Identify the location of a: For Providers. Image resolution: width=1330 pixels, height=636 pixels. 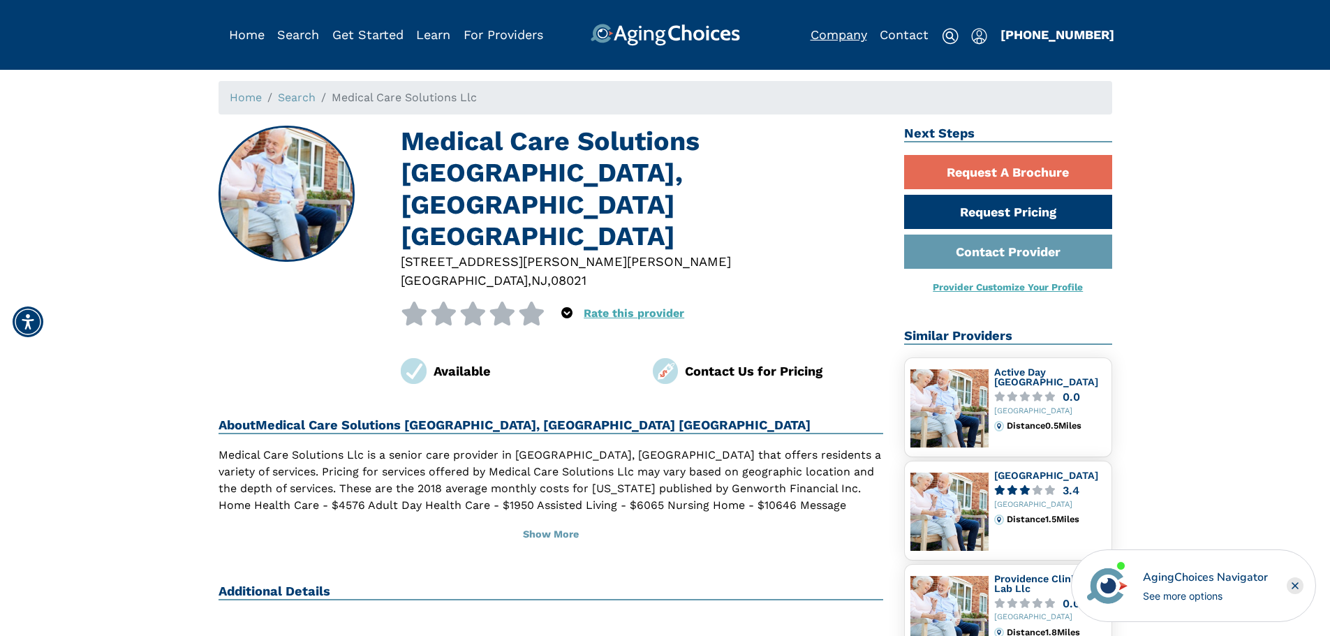
(503, 34).